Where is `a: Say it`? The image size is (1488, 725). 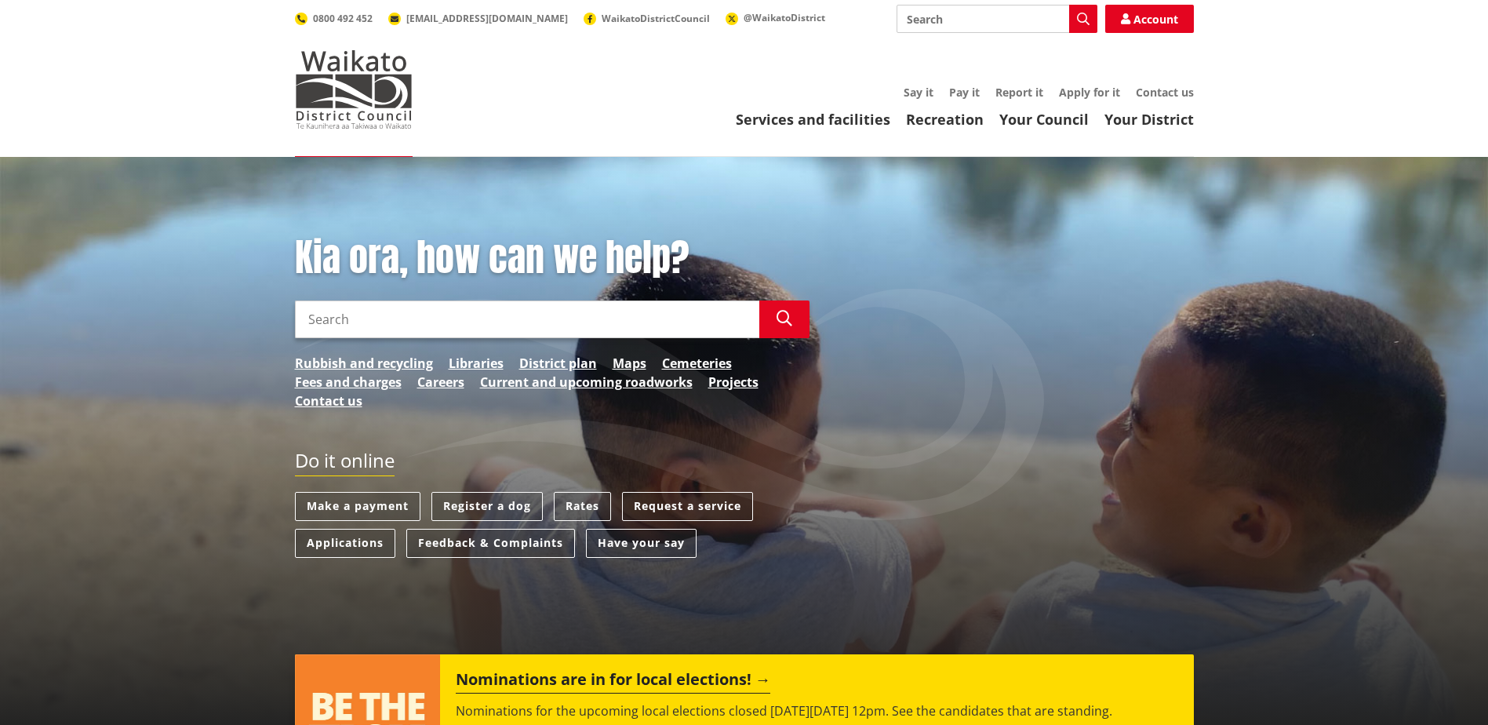
a: Say it is located at coordinates (919, 92).